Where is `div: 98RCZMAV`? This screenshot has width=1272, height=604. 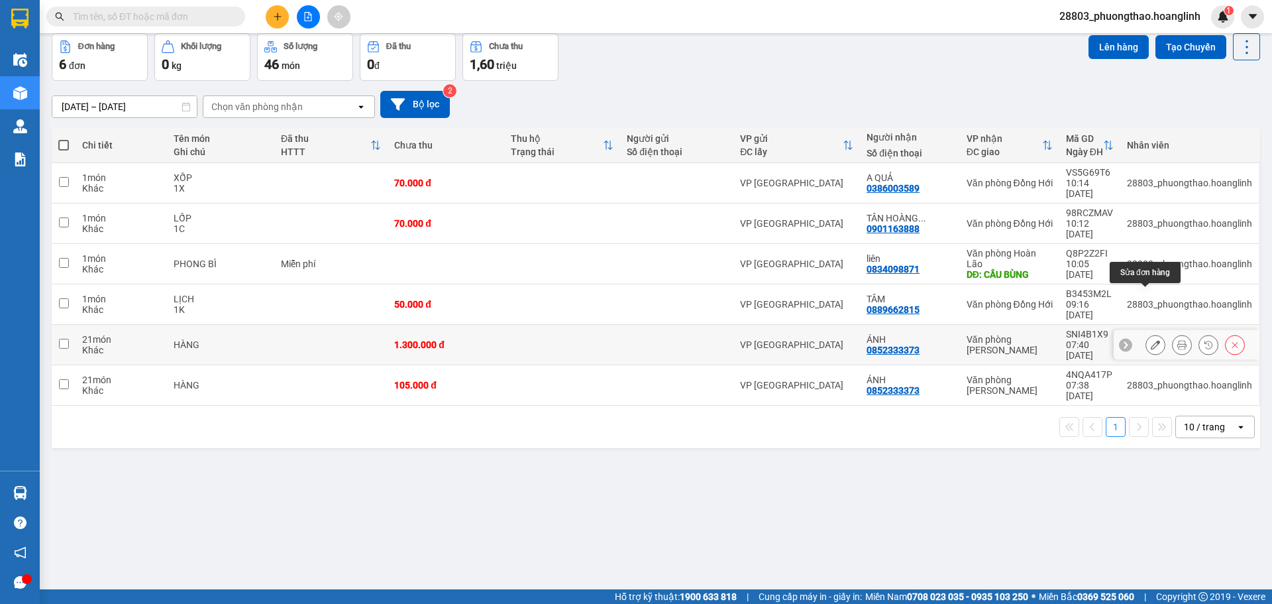
div: 98RCZMAV is located at coordinates (1090, 213).